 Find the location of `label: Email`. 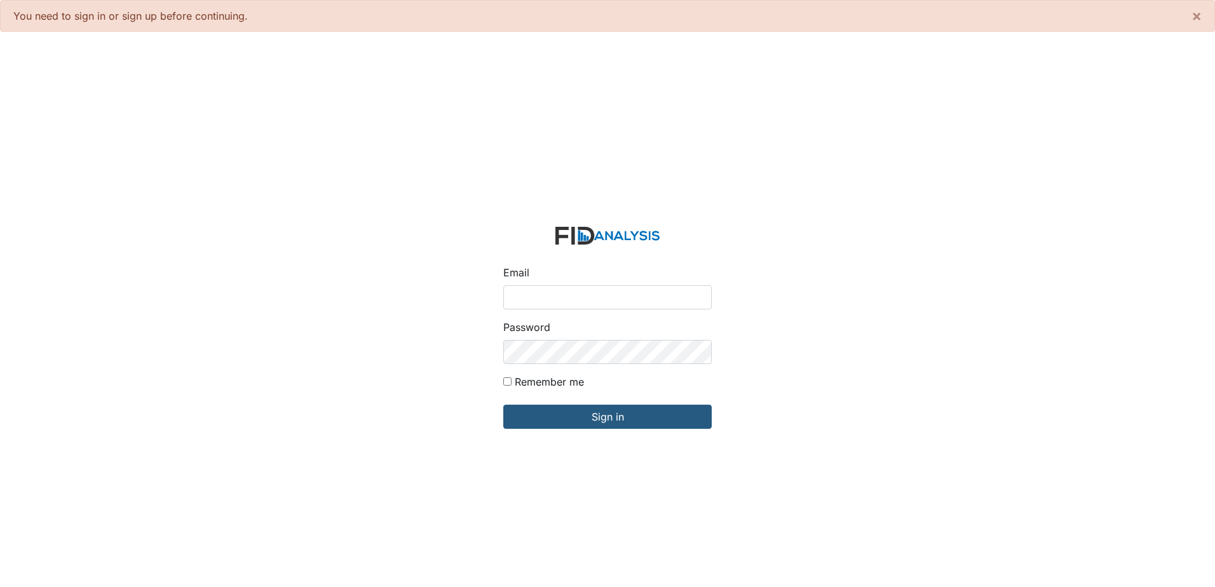

label: Email is located at coordinates (516, 273).